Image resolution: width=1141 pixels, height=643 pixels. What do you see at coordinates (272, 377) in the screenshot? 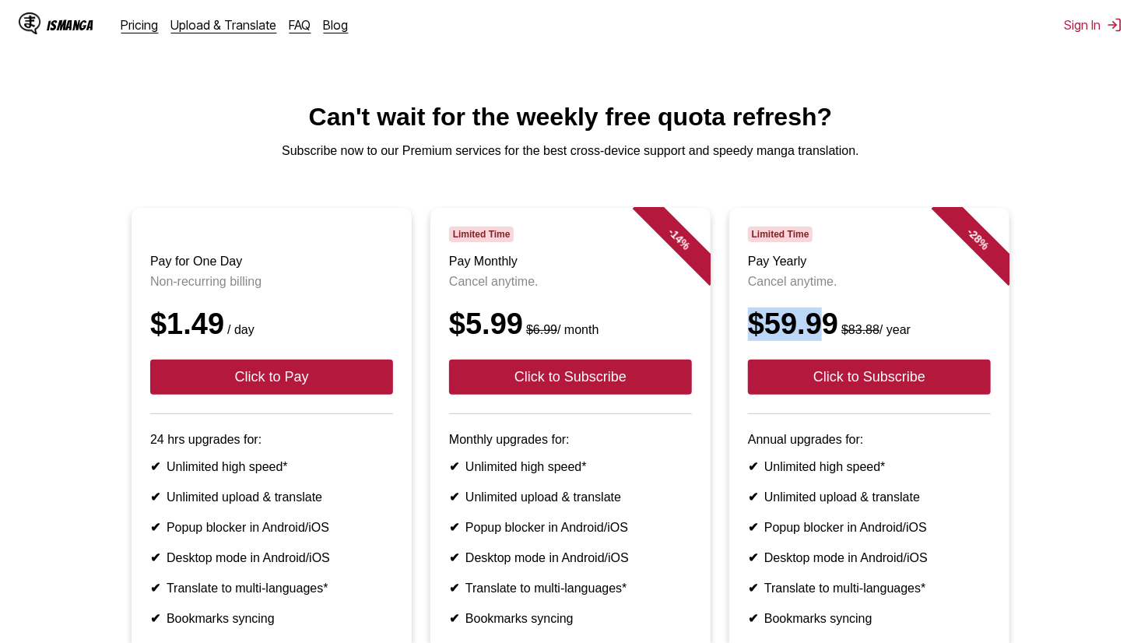
I see `button: Click to Pay` at bounding box center [272, 377].